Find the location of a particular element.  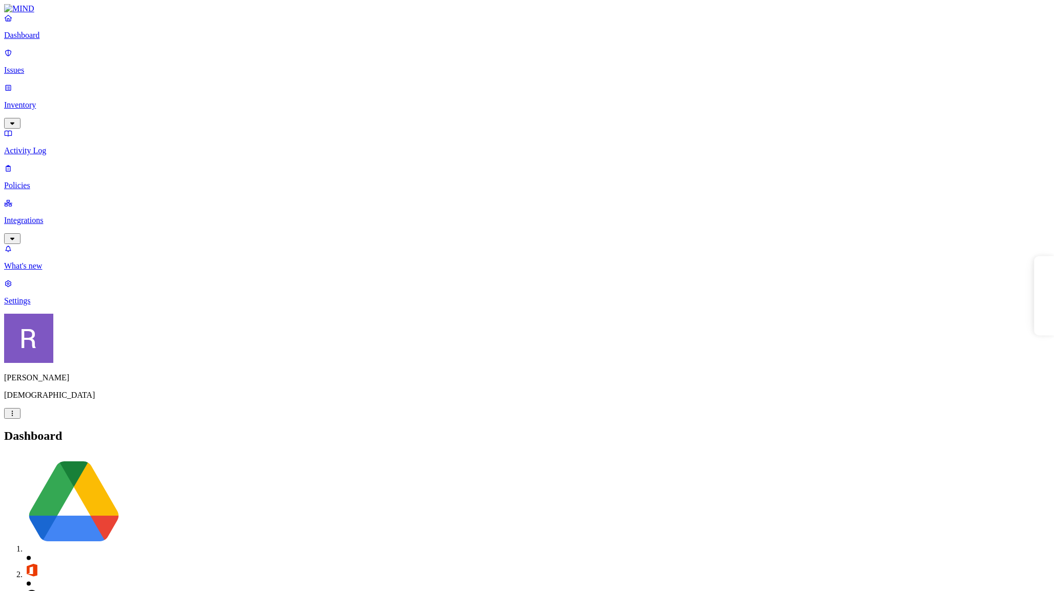

a: Dashboard is located at coordinates (527, 27).